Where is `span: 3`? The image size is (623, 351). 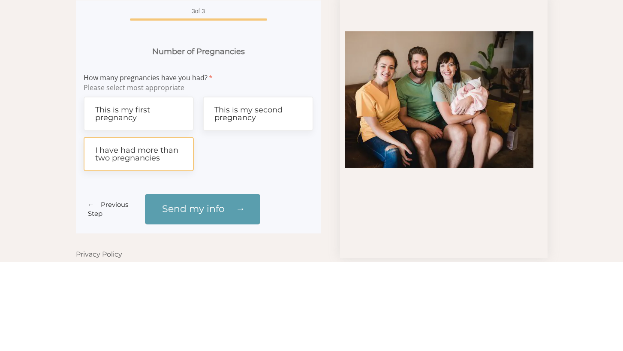
span: 3 is located at coordinates (194, 11).